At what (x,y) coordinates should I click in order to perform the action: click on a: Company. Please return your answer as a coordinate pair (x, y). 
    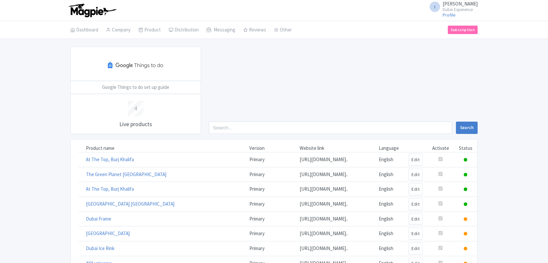
    Looking at the image, I should click on (118, 30).